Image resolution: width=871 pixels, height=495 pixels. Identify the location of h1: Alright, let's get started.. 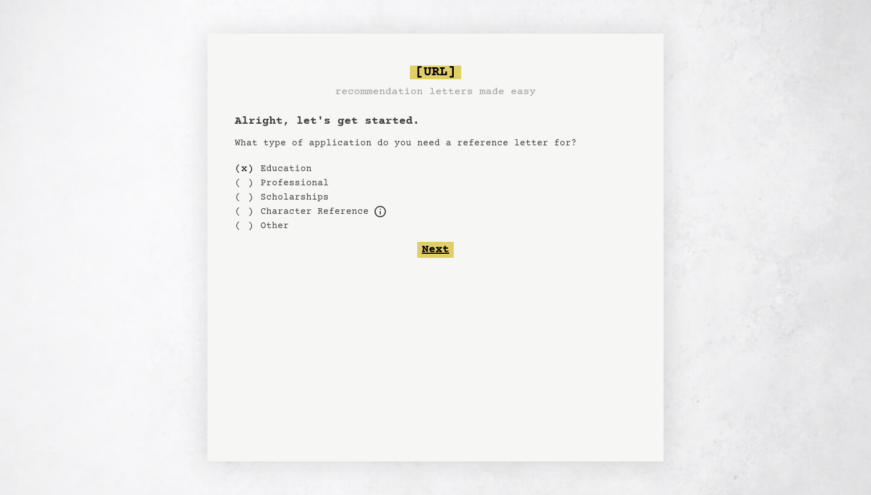
(435, 121).